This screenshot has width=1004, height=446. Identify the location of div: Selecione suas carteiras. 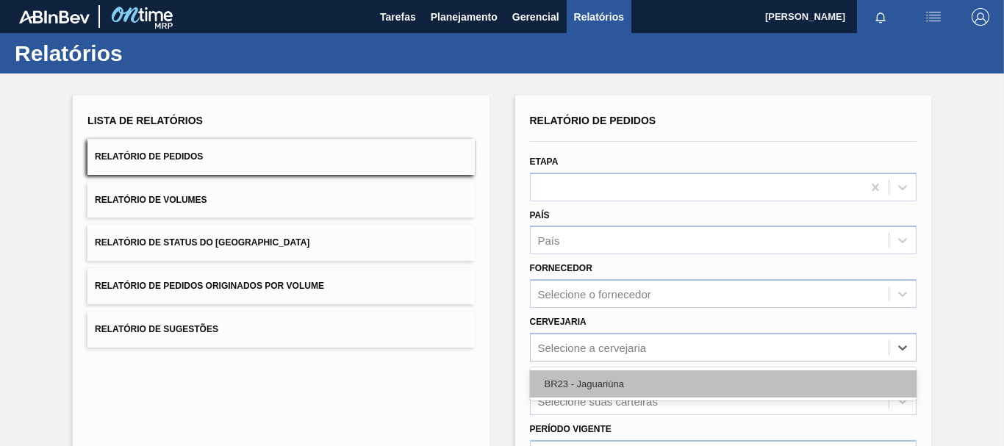
(597, 401).